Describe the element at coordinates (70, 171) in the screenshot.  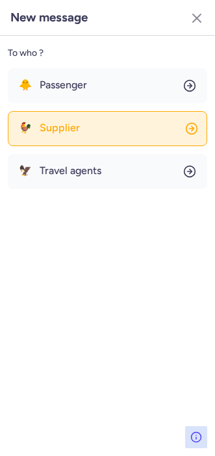
I see `span: Travel agents` at that location.